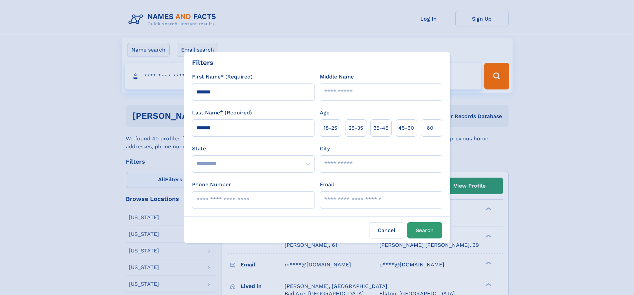 The image size is (634, 295). What do you see at coordinates (387, 230) in the screenshot?
I see `label: Cancel` at bounding box center [387, 230].